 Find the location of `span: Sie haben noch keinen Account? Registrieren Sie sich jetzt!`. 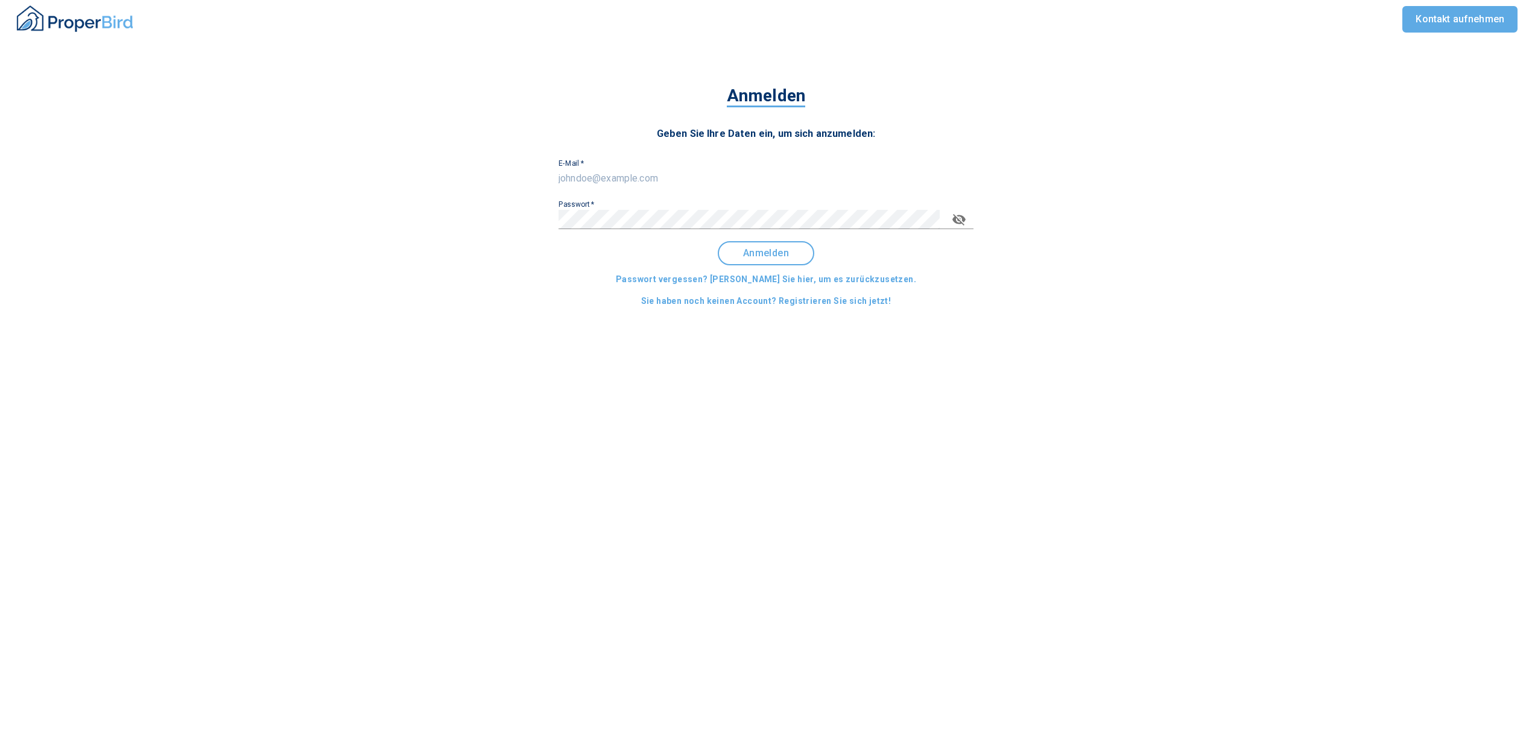

span: Sie haben noch keinen Account? Registrieren Sie sich jetzt! is located at coordinates (766, 301).